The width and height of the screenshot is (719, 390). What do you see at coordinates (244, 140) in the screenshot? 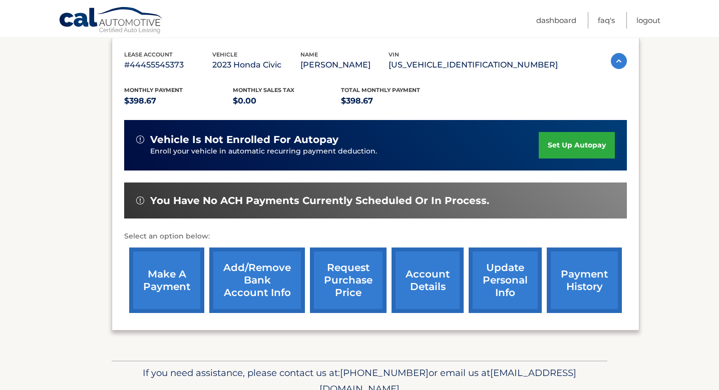
I see `span: vehicle is not enrolled for autopay` at bounding box center [244, 140].